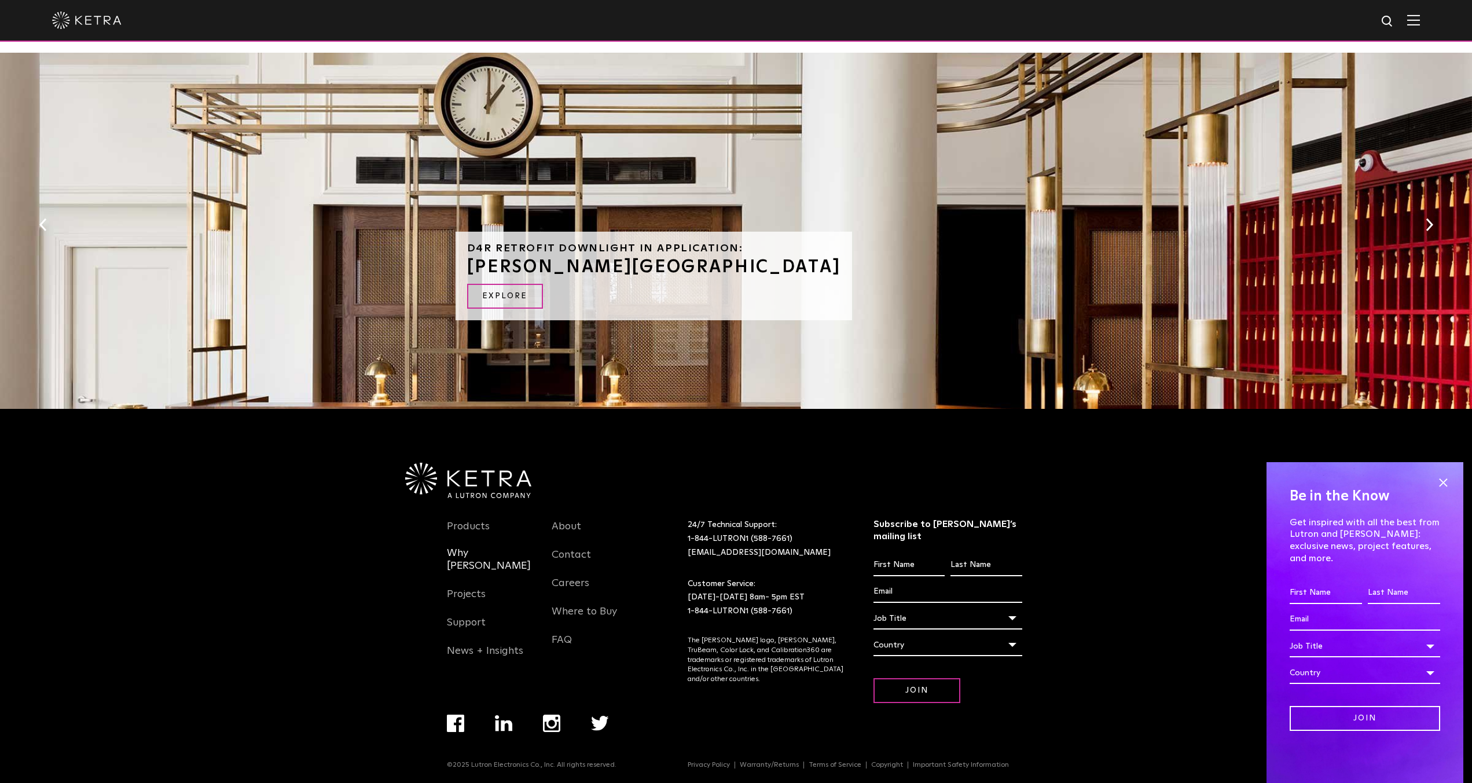 This screenshot has height=783, width=1472. Describe the element at coordinates (468, 481) in the screenshot. I see `img: Ketra-aLutronCo_White_RGB` at that location.